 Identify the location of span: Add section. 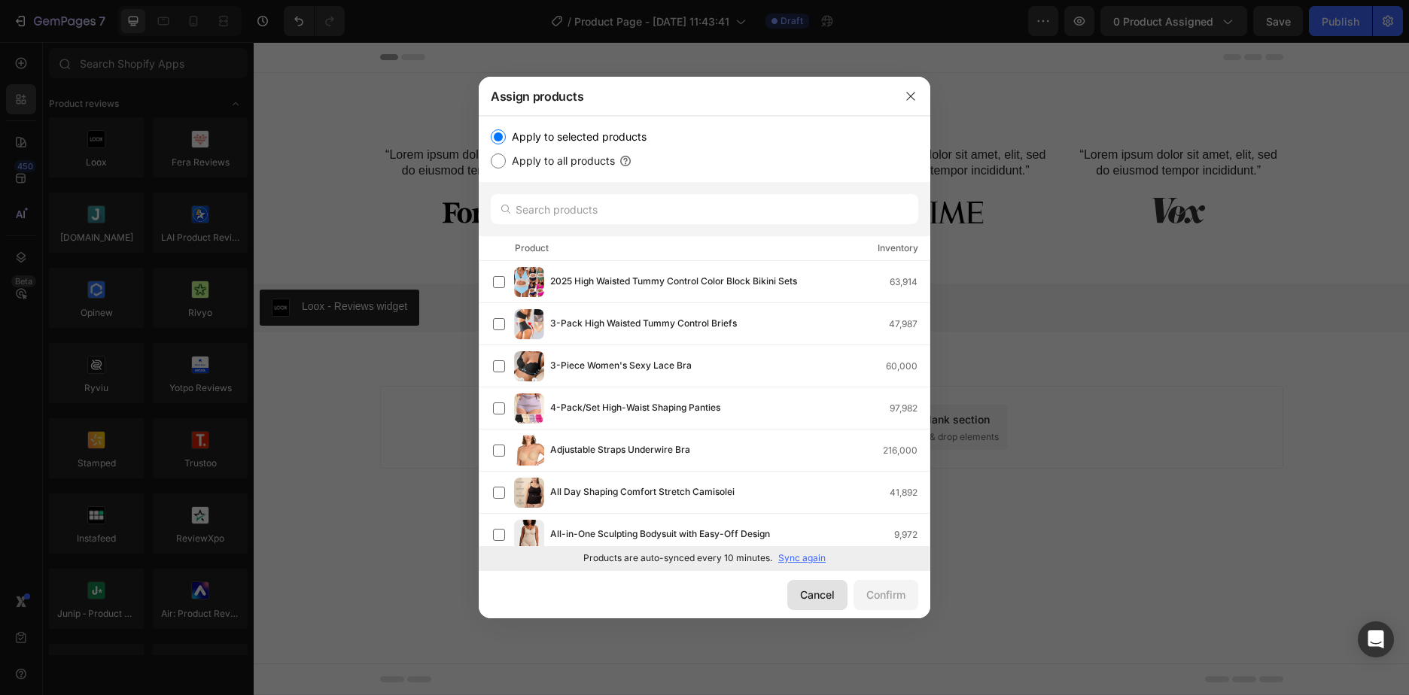
(577, 343).